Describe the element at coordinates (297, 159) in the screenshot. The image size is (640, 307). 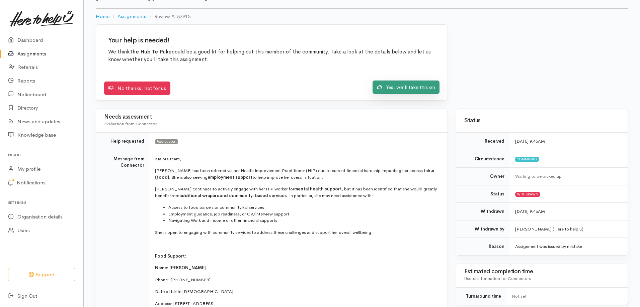
I see `p: Kia ora team,` at that location.